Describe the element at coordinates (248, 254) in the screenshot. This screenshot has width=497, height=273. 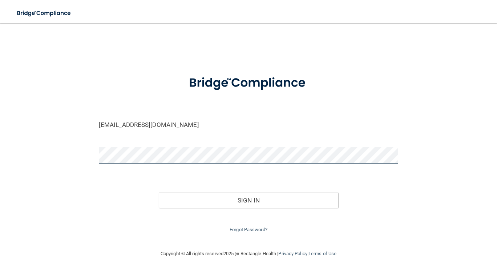
I see `div: Copyright © All rights reserved 2025 @ Rectangle Health | |` at that location.